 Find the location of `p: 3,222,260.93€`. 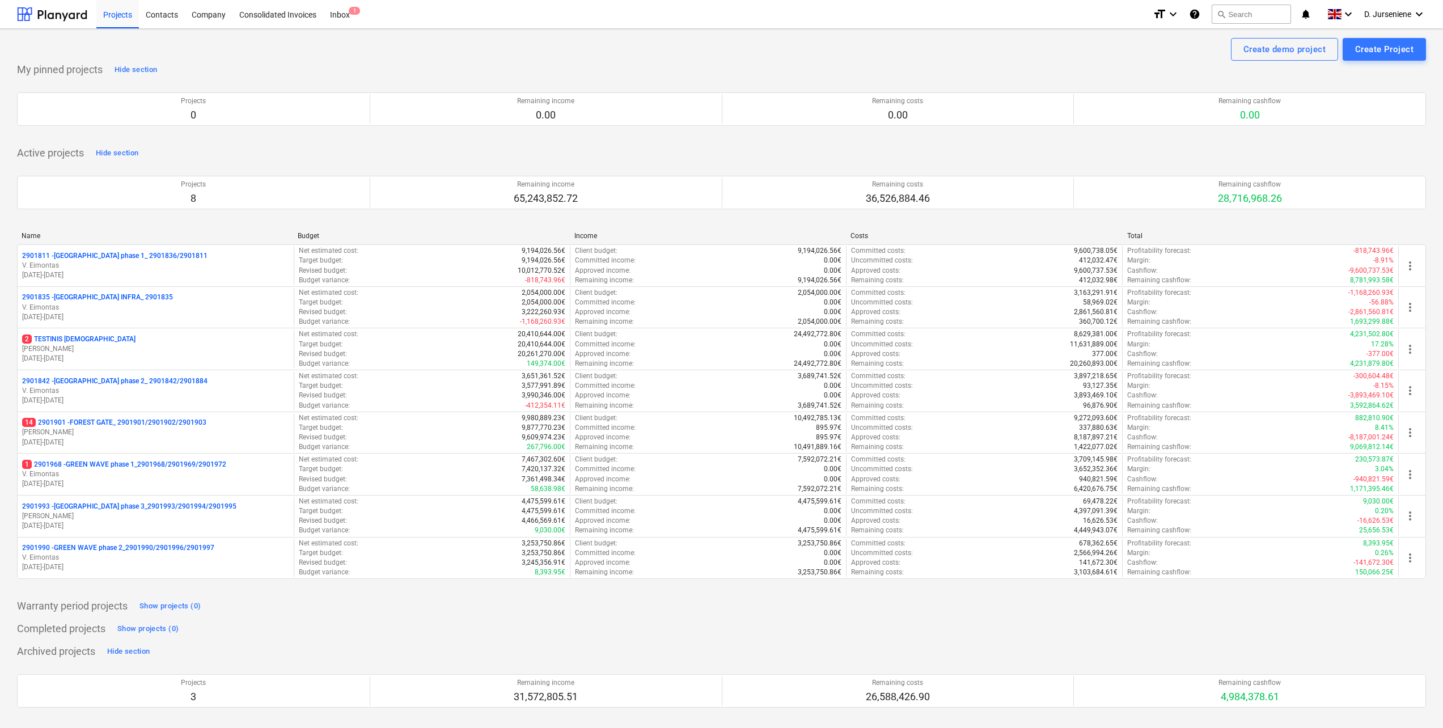

p: 3,222,260.93€ is located at coordinates (543, 312).